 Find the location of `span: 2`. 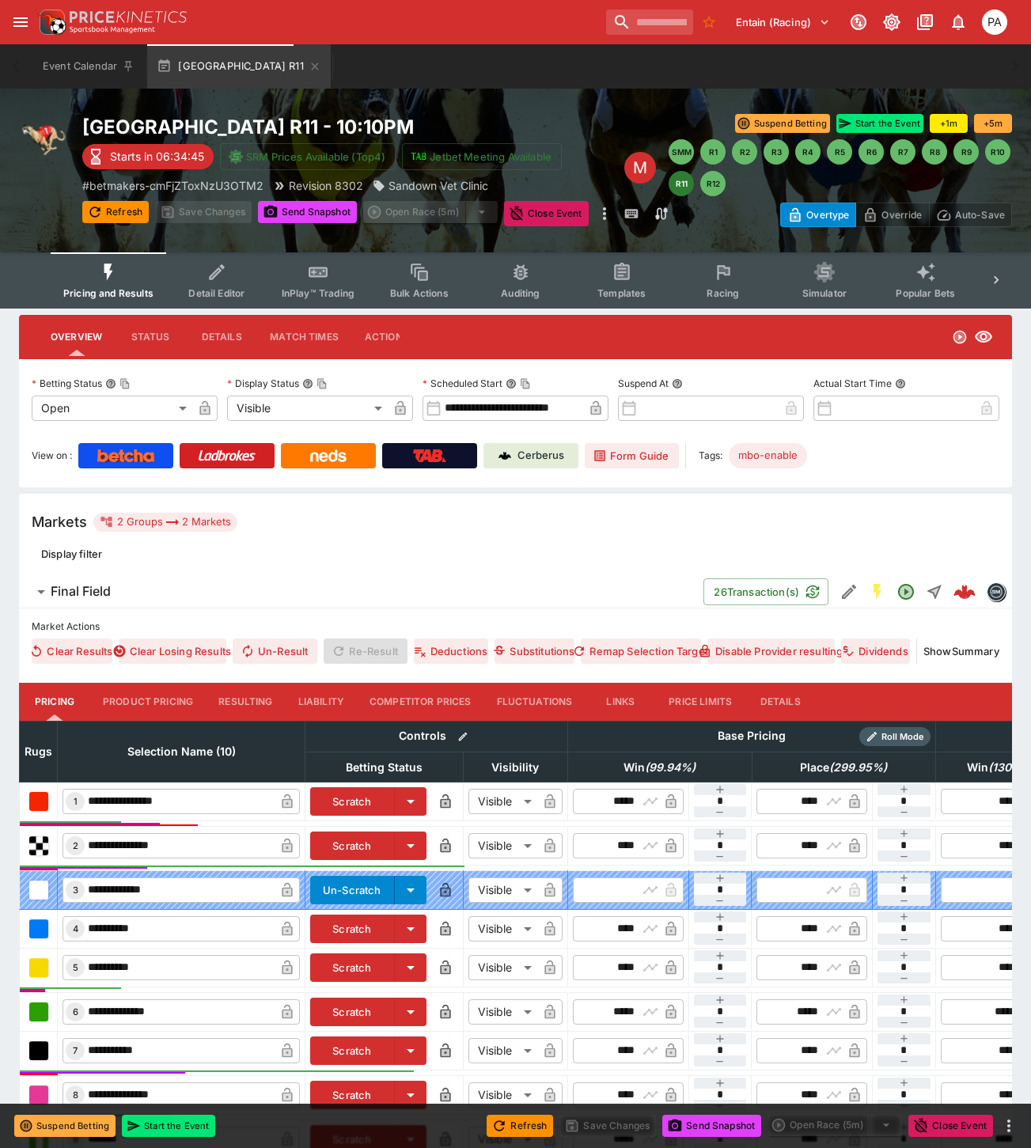

span: 2 is located at coordinates (75, 846).